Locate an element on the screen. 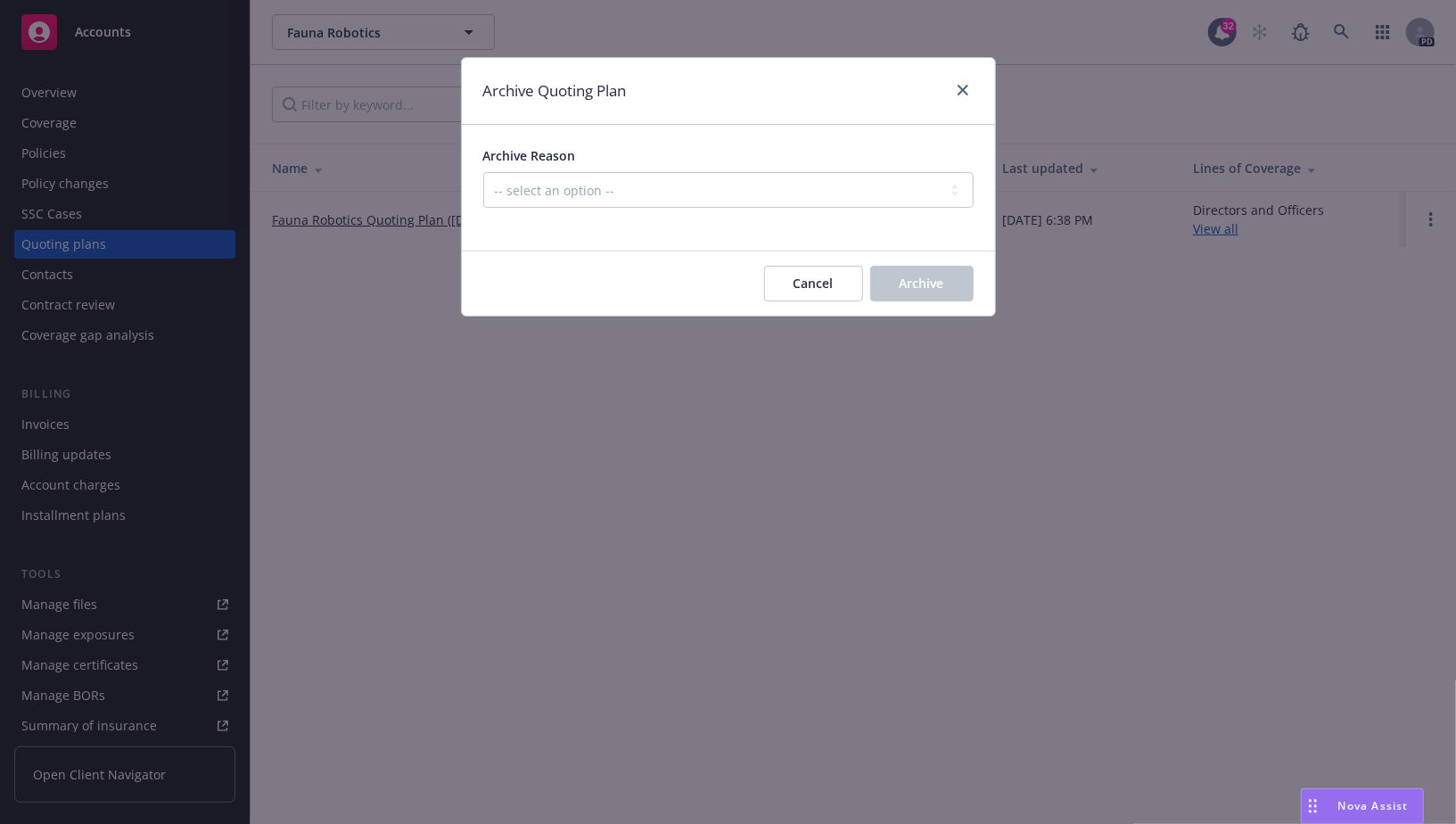 This screenshot has height=824, width=1456. h1: Archive Quoting Plan is located at coordinates (555, 90).